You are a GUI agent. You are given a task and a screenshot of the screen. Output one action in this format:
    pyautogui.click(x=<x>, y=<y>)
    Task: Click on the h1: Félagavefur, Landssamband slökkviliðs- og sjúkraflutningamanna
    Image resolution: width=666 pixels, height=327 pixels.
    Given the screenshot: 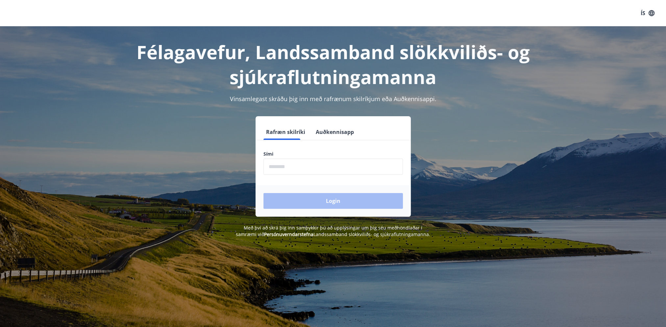 What is the action you would take?
    pyautogui.click(x=333, y=64)
    